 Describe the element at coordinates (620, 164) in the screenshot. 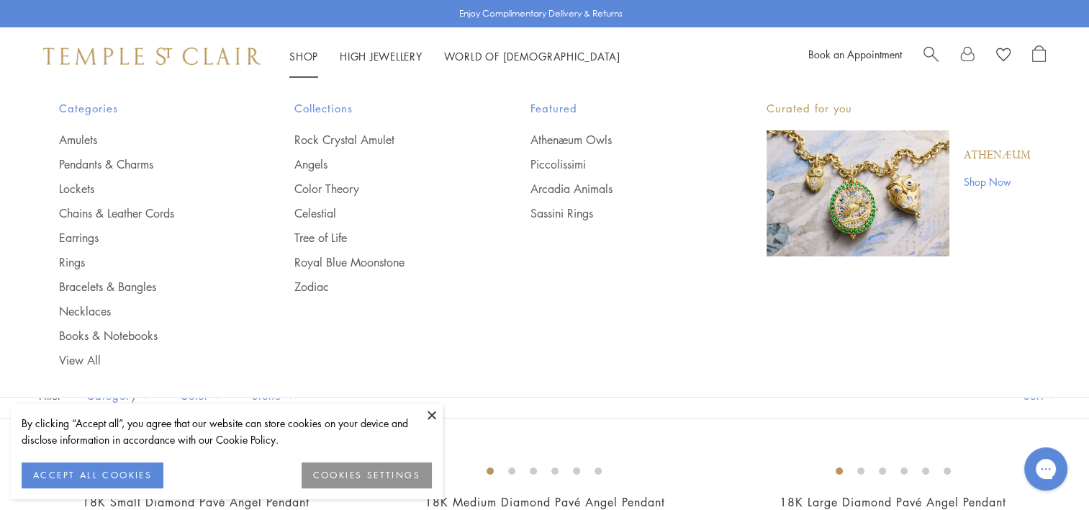

I see `a: Piccolissimi` at that location.